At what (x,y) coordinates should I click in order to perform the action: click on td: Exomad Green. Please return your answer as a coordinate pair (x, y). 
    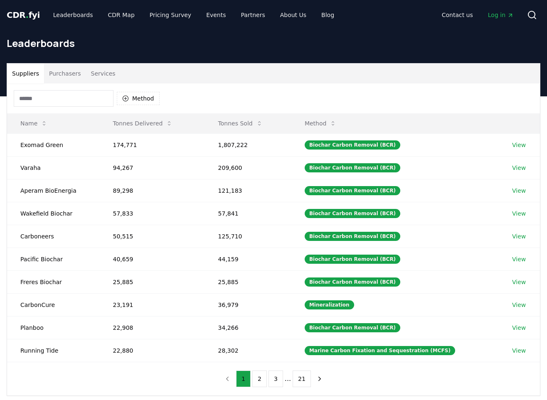
    Looking at the image, I should click on (53, 145).